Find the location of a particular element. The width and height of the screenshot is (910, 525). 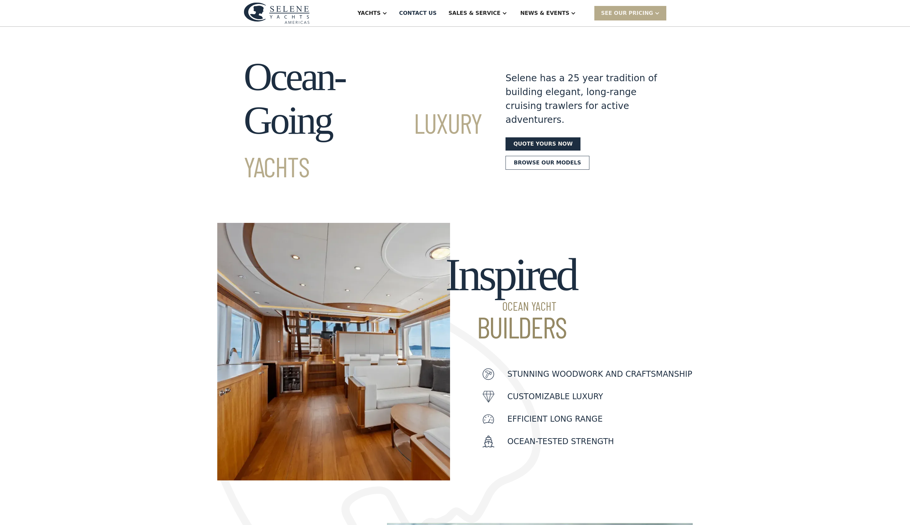

div: Contact US is located at coordinates (418, 13).